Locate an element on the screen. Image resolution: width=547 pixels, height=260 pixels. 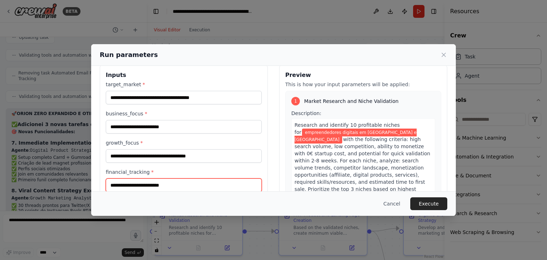
span: Market Research and Niche Validation is located at coordinates (351, 101).